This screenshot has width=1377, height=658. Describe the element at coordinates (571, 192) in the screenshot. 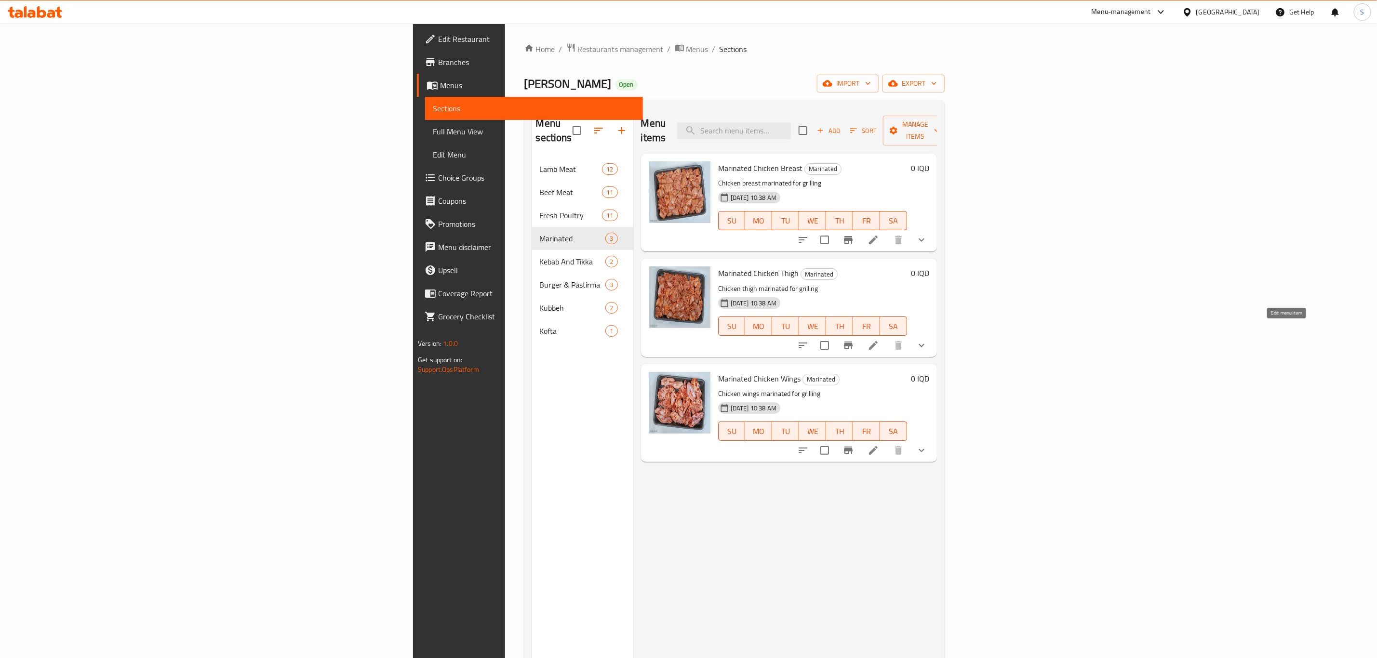

I see `span: Beef Meat` at that location.